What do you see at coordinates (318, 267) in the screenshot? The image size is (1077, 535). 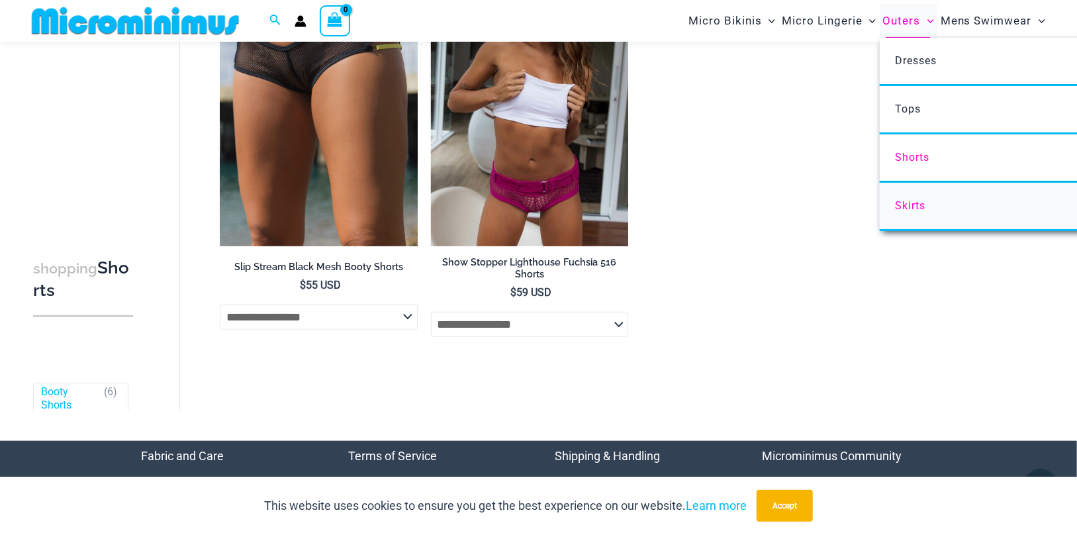 I see `h2: Slip Stream Black Mesh Booty Shorts` at bounding box center [318, 267].